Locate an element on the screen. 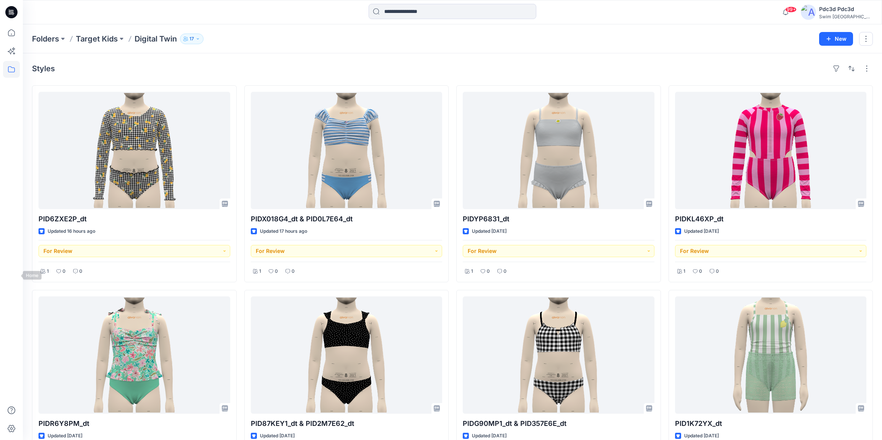  p: PIDYP6831_dt is located at coordinates (559, 219).